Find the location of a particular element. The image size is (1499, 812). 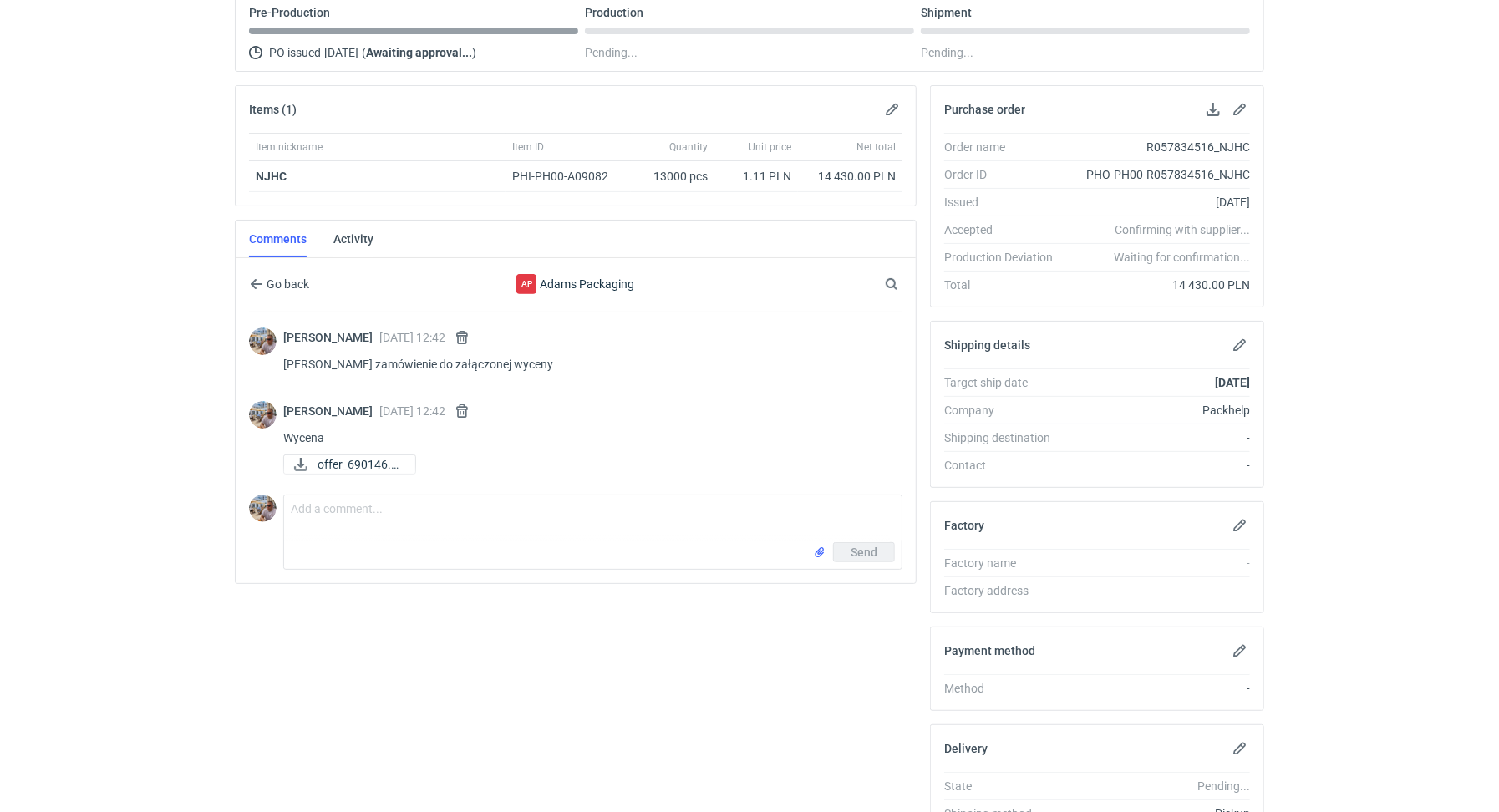

div: Factory address is located at coordinates (1006, 591).